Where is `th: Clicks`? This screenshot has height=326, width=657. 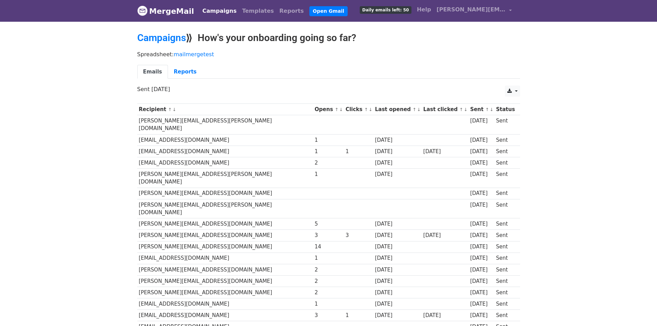 th: Clicks is located at coordinates (358, 109).